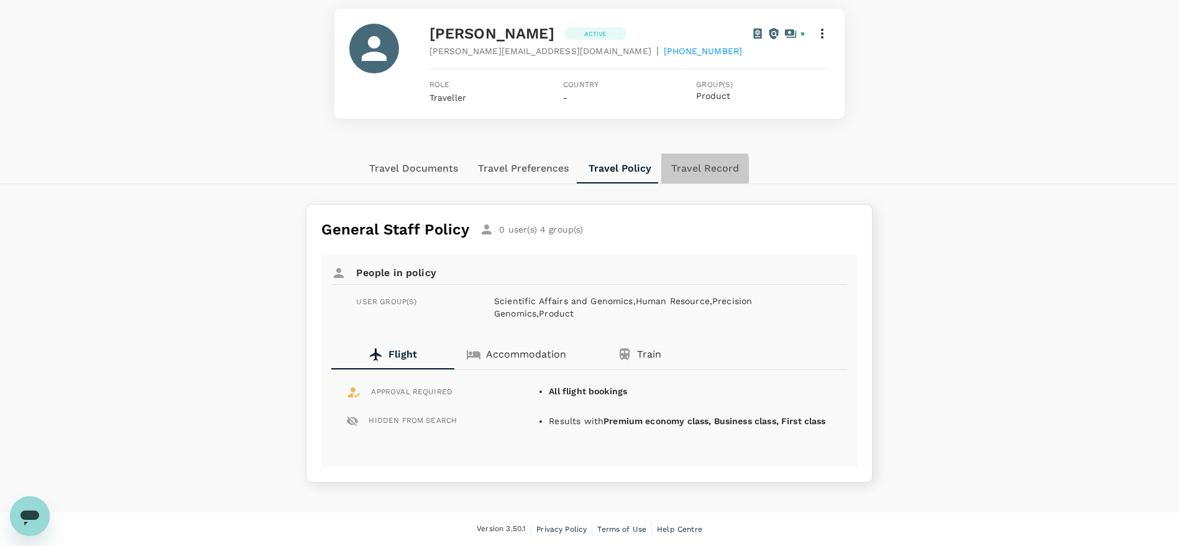  What do you see at coordinates (526, 354) in the screenshot?
I see `p: Accommodation` at bounding box center [526, 354].